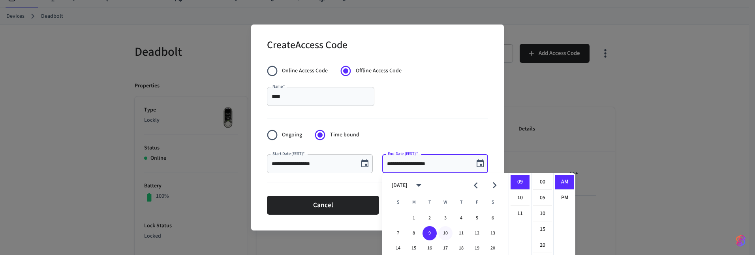 Image resolution: width=755 pixels, height=255 pixels. I want to click on h2: Create Access Code, so click(307, 46).